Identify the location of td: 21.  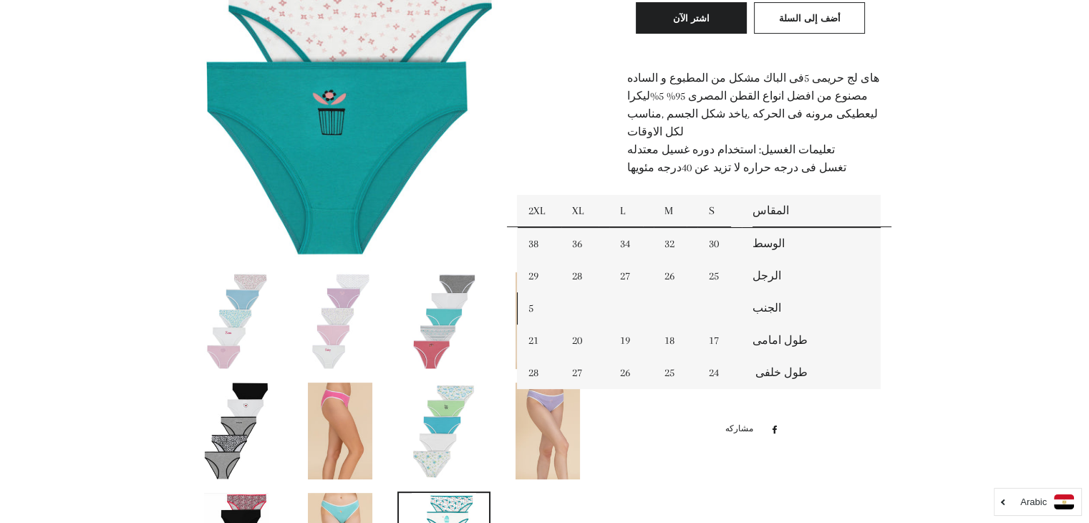
(539, 340).